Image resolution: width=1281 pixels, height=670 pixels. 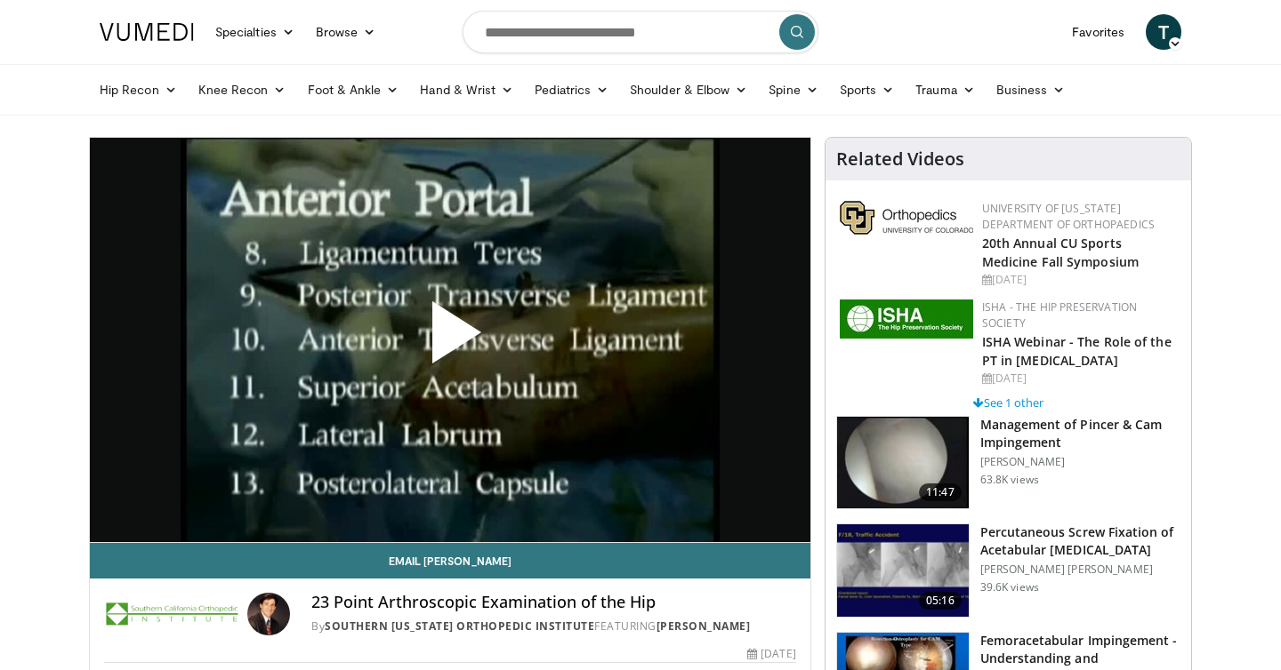 What do you see at coordinates (242, 90) in the screenshot?
I see `a: Knee Recon` at bounding box center [242, 90].